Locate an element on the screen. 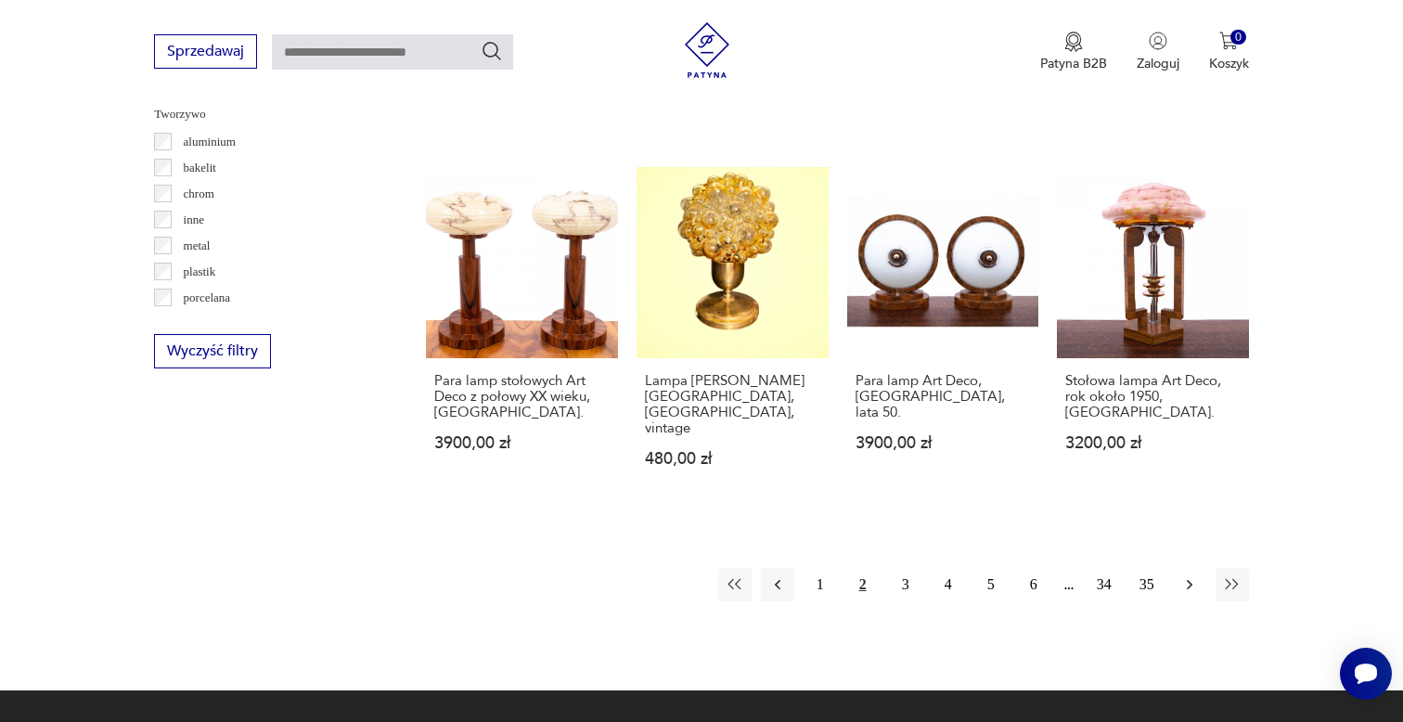 The height and width of the screenshot is (722, 1403). img: Ikona medalu is located at coordinates (1074, 42).